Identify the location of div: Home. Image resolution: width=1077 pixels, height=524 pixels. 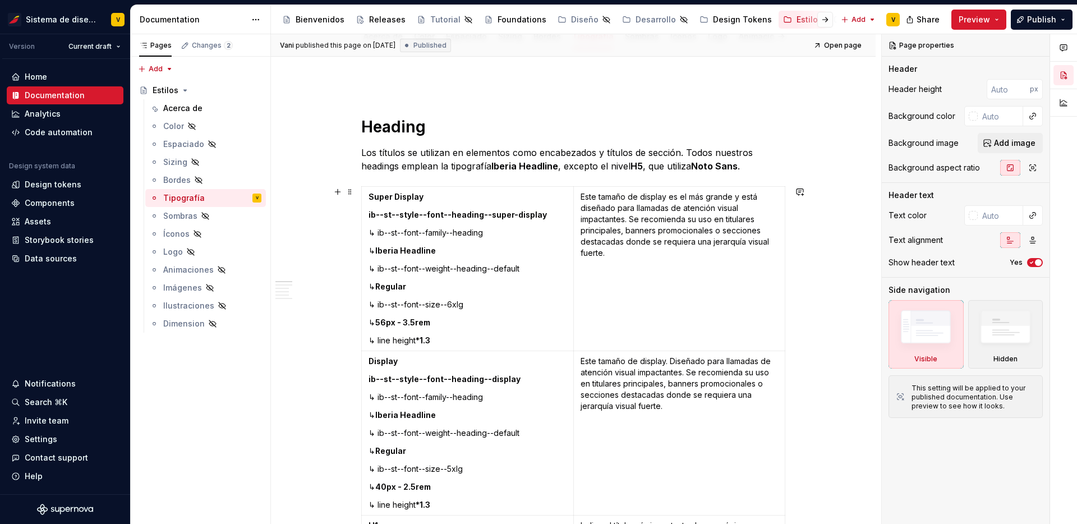
(36, 77).